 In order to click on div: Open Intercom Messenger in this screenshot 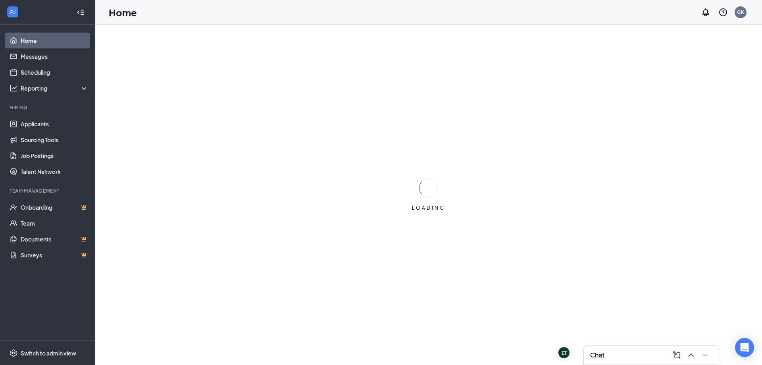, I will do `click(745, 347)`.